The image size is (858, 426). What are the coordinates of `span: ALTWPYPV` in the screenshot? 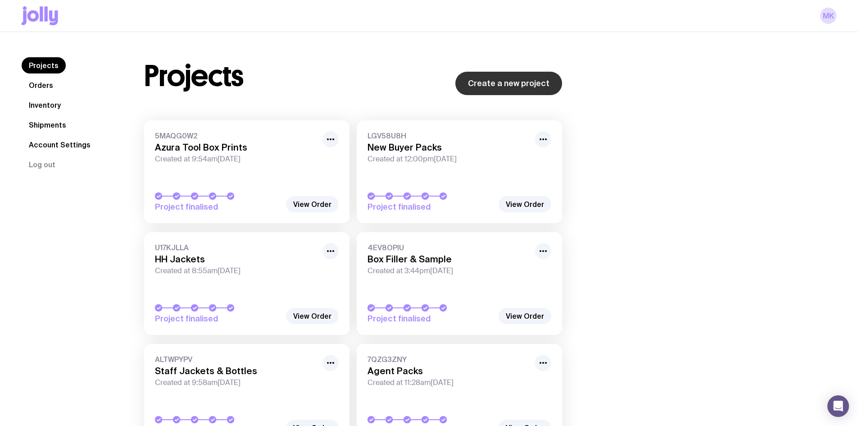 It's located at (236, 359).